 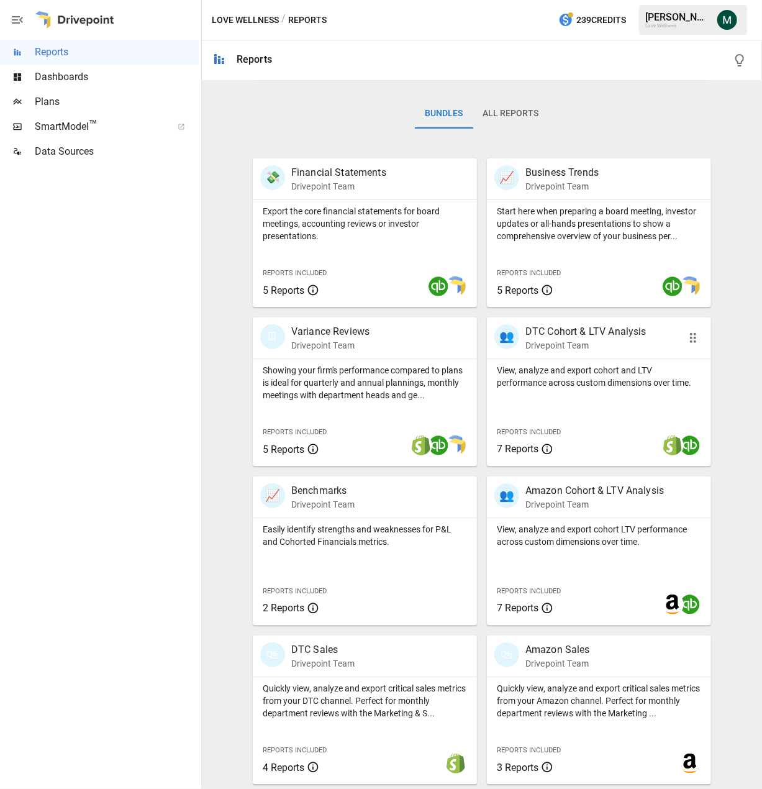 I want to click on p: View, analyze and export cohort LTV performance across custom dimensions over time., so click(x=599, y=536).